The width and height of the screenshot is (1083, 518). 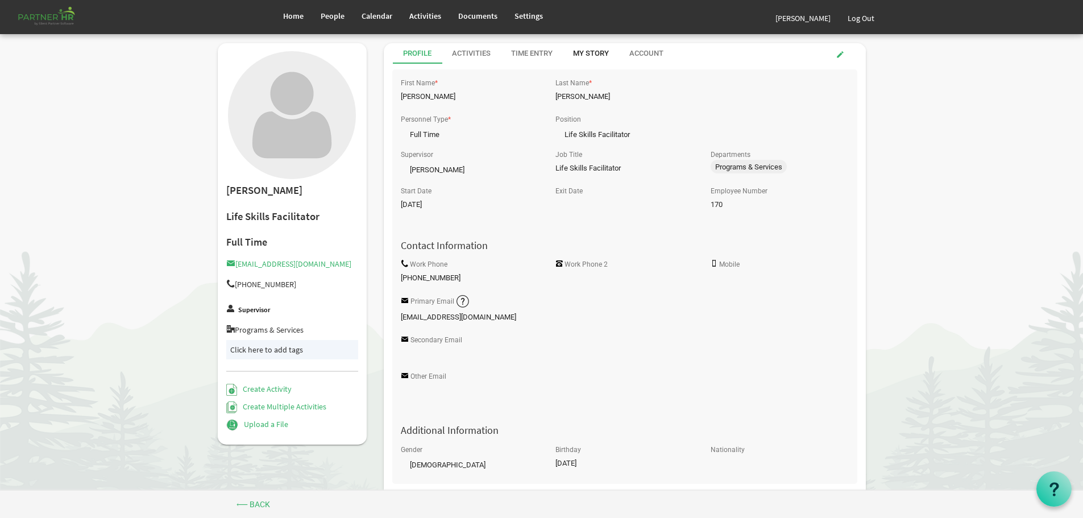 I want to click on img: User with no profile picture, so click(x=292, y=115).